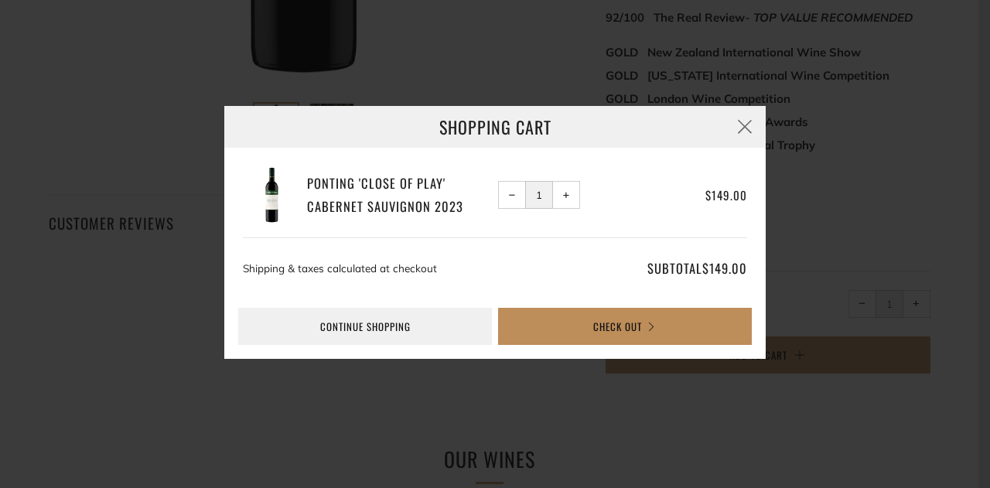 The width and height of the screenshot is (990, 488). Describe the element at coordinates (365, 326) in the screenshot. I see `a: Continue shopping` at that location.